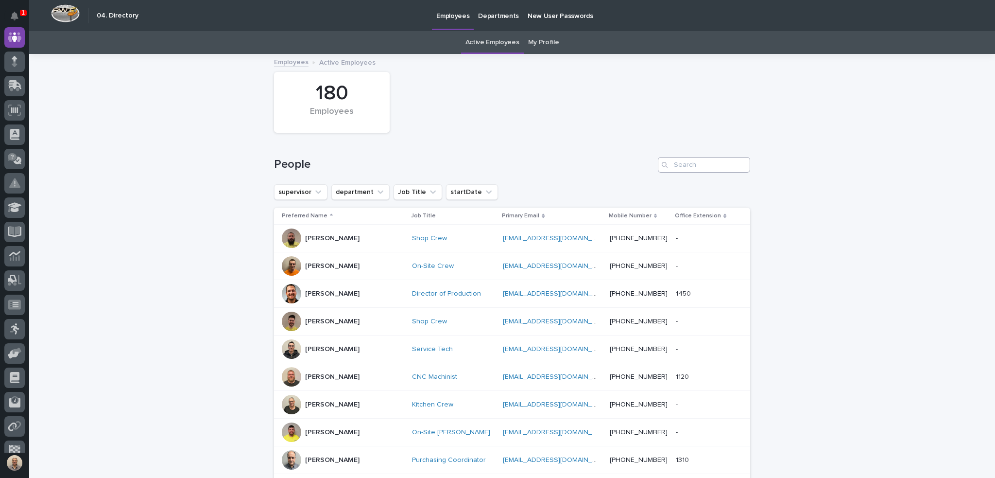 Image resolution: width=995 pixels, height=478 pixels. Describe the element at coordinates (447, 294) in the screenshot. I see `a: Director of Production` at that location.